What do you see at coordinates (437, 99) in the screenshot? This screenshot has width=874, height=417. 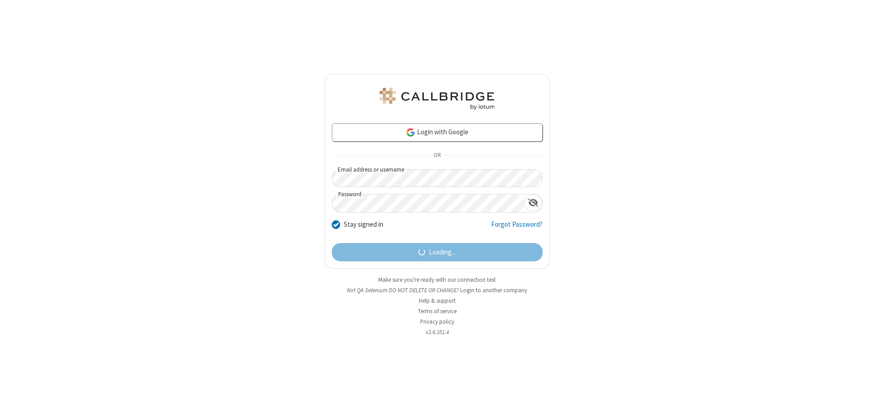 I see `img: QA Selenium DO NOT DELETE OR CHANGE` at bounding box center [437, 99].